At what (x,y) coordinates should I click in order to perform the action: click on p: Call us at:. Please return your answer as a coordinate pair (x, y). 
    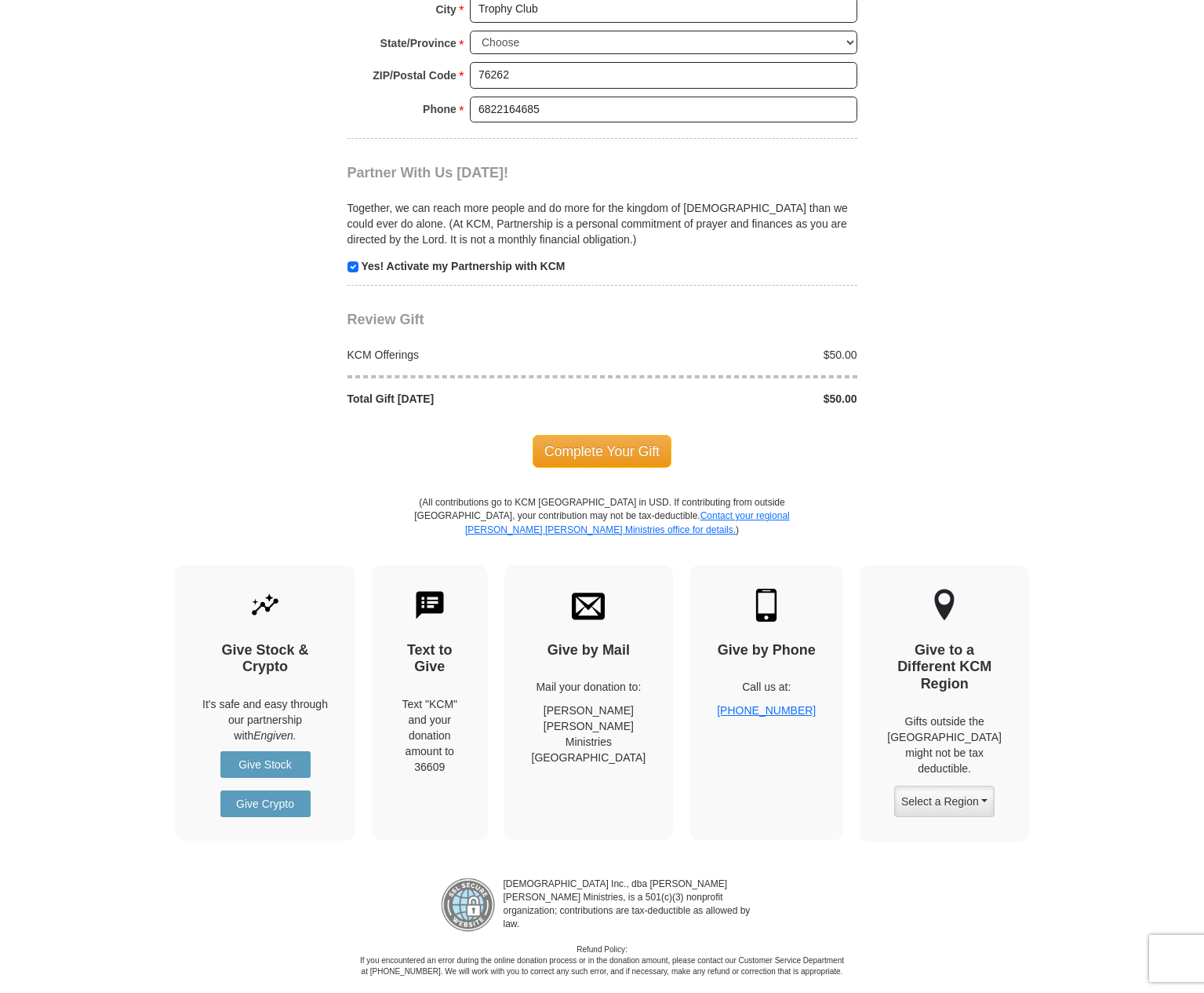
    Looking at the image, I should click on (767, 686).